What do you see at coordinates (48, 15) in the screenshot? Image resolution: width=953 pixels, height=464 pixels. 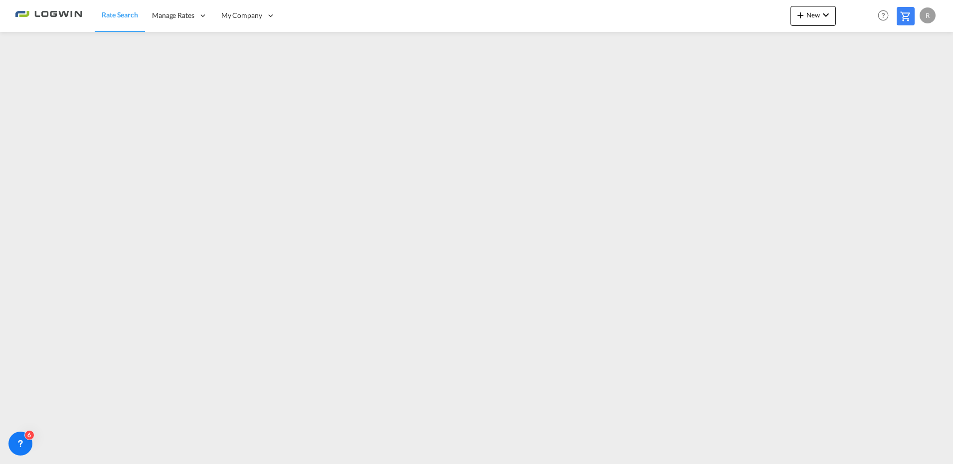 I see `img: 2761ae10d95411efa20a1f5e0282d2d7.png` at bounding box center [48, 15].